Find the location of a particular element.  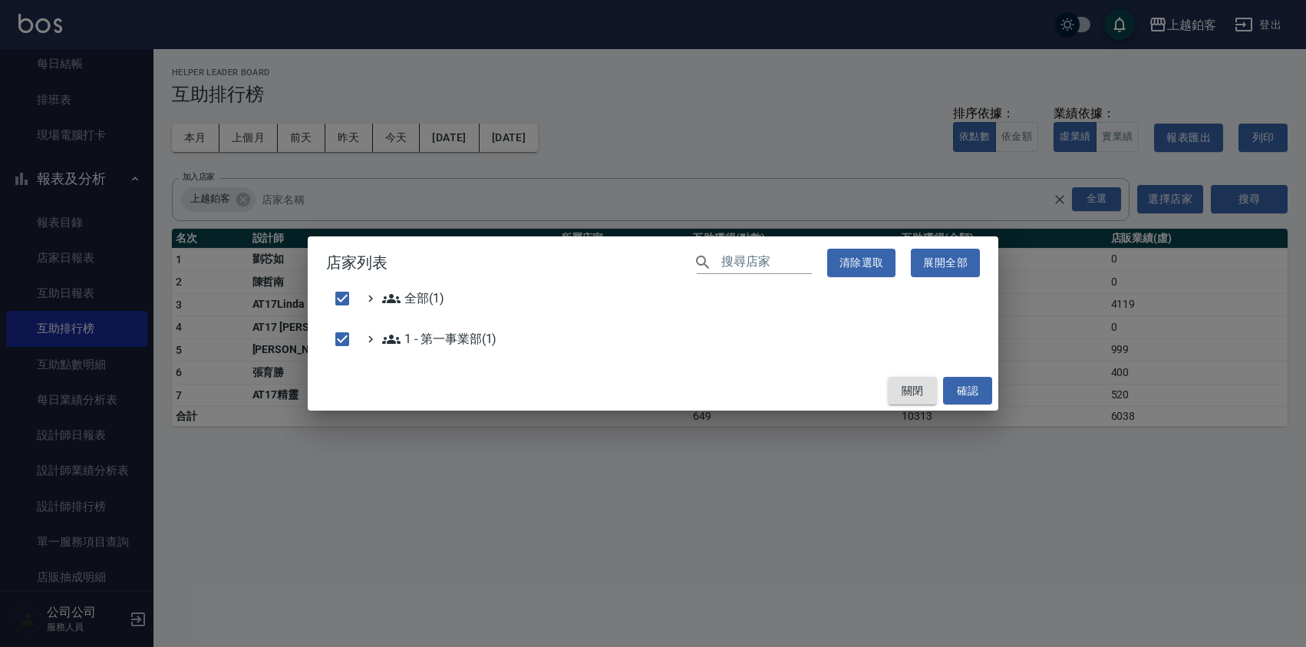

h2: 店家列表 is located at coordinates (653, 262).